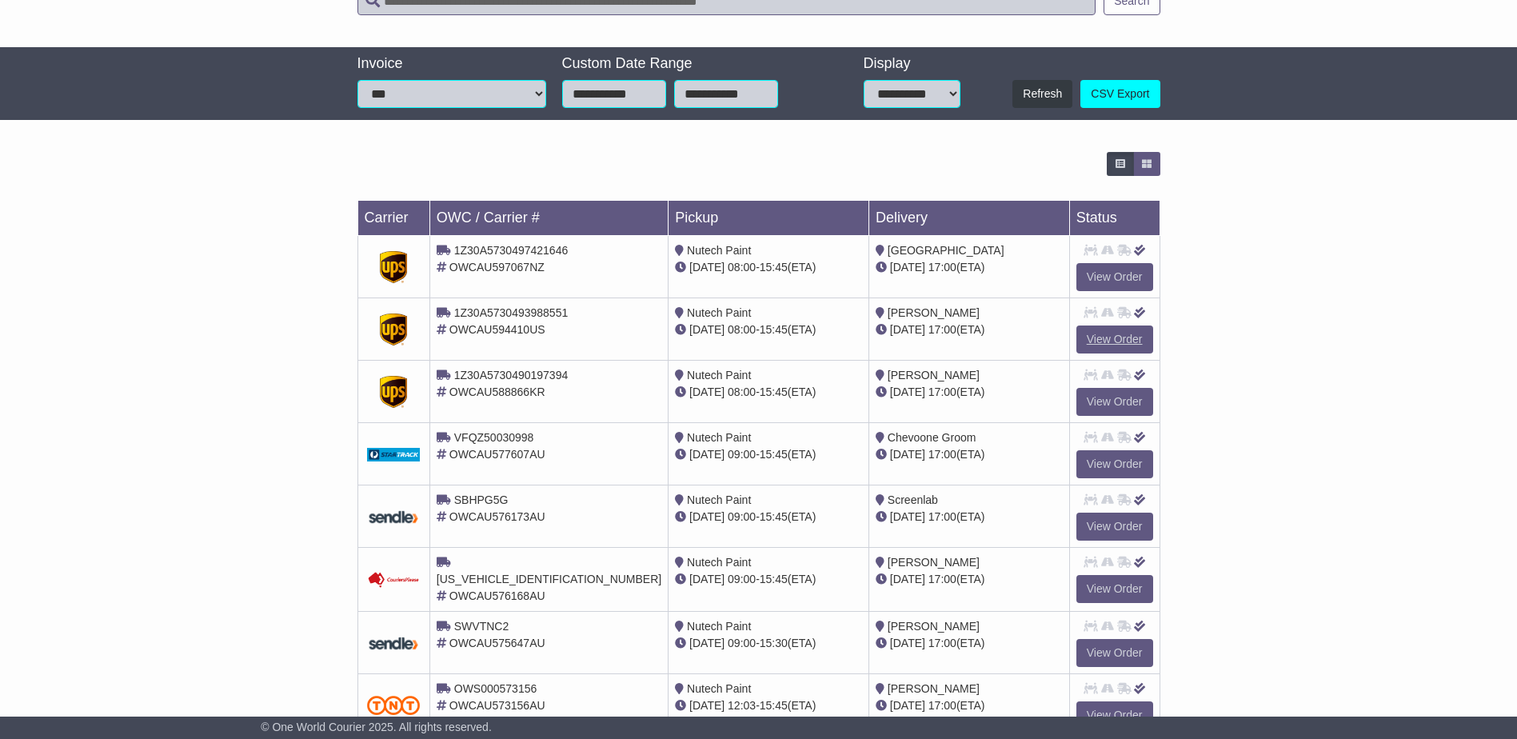  I want to click on span: OWCAU597067NZ, so click(497, 267).